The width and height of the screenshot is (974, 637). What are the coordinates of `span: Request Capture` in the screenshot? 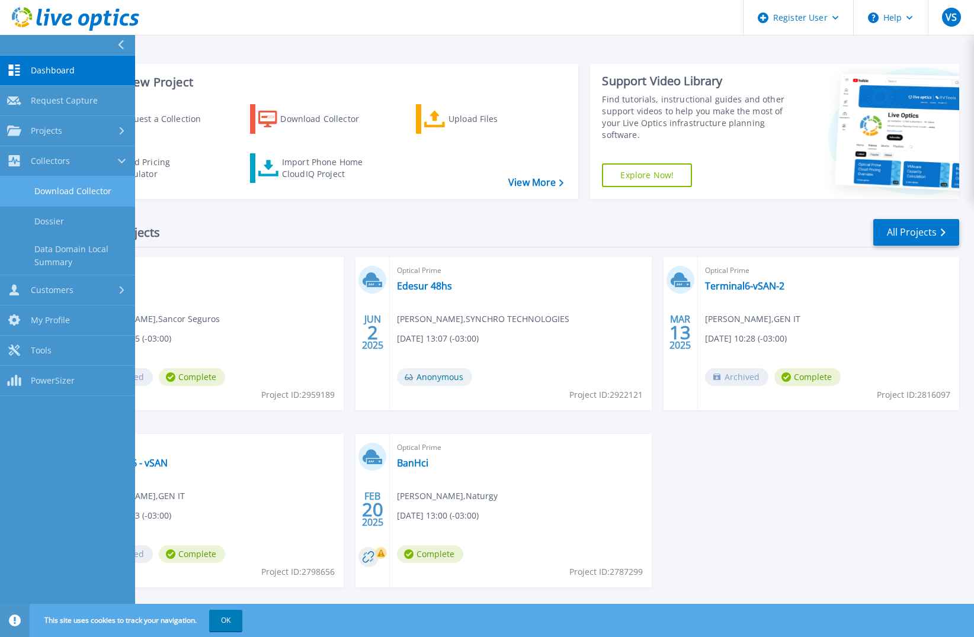 It's located at (64, 101).